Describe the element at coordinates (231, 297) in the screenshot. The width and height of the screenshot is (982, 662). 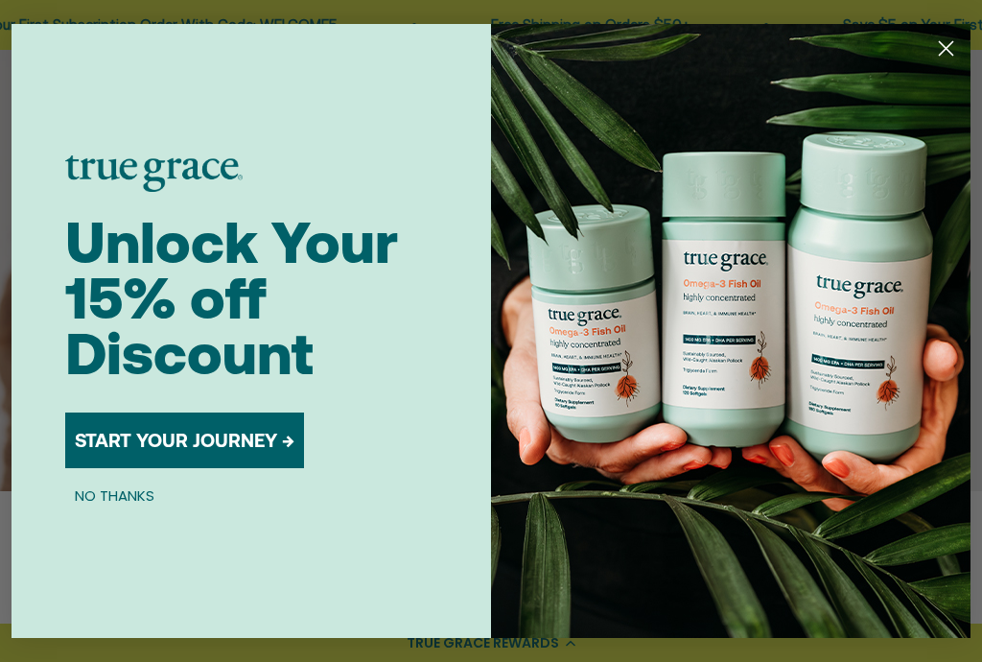
I see `span: Unlock Your 15% off Discount` at that location.